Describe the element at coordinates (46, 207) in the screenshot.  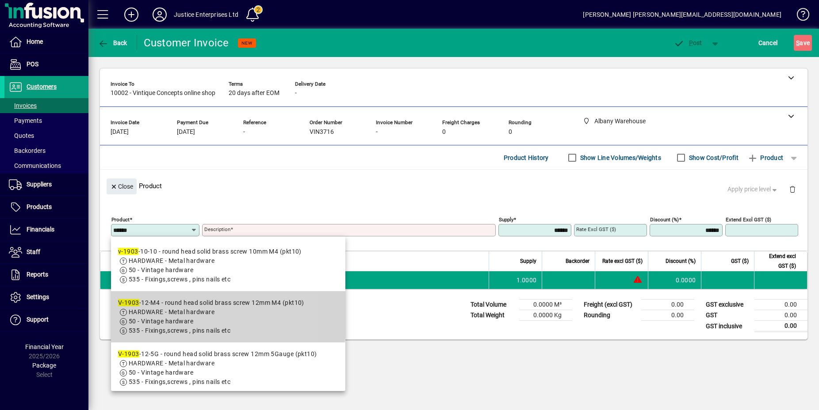
I see `a: Products` at that location.